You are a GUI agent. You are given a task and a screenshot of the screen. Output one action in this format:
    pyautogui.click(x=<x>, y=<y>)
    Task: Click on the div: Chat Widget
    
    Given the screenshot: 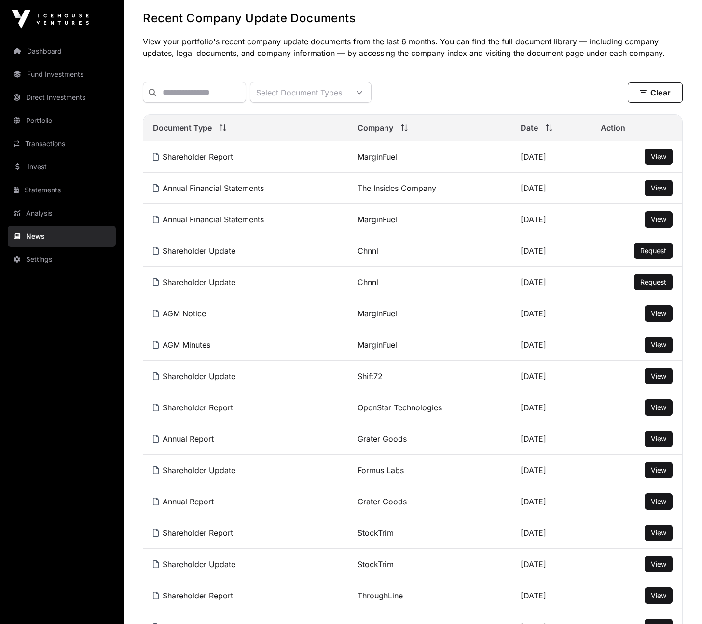 What is the action you would take?
    pyautogui.click(x=678, y=601)
    